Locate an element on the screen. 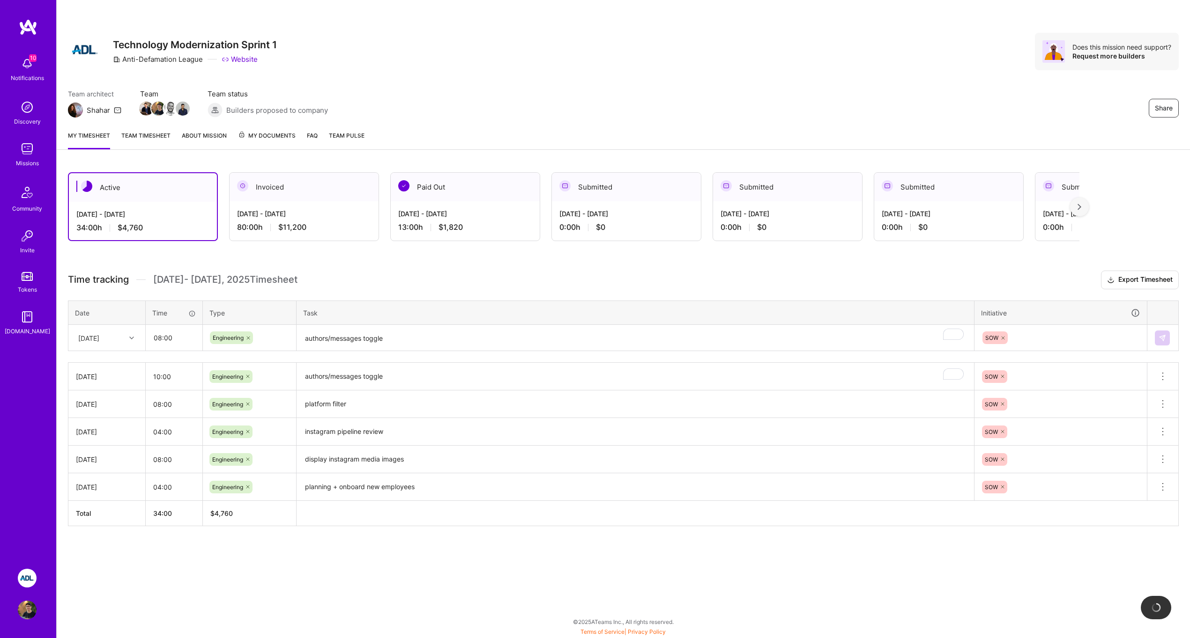 This screenshot has width=1190, height=638. textarea: instagram pipeline review is located at coordinates (635, 432).